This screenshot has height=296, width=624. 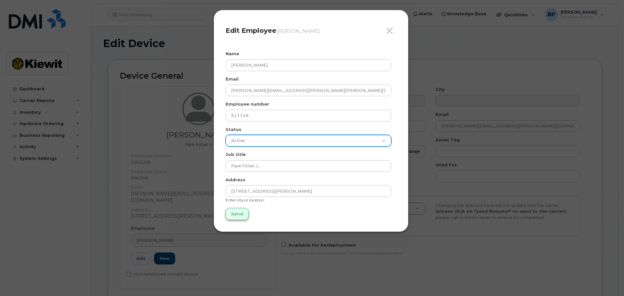 I want to click on h4: Edit Employee, so click(x=311, y=31).